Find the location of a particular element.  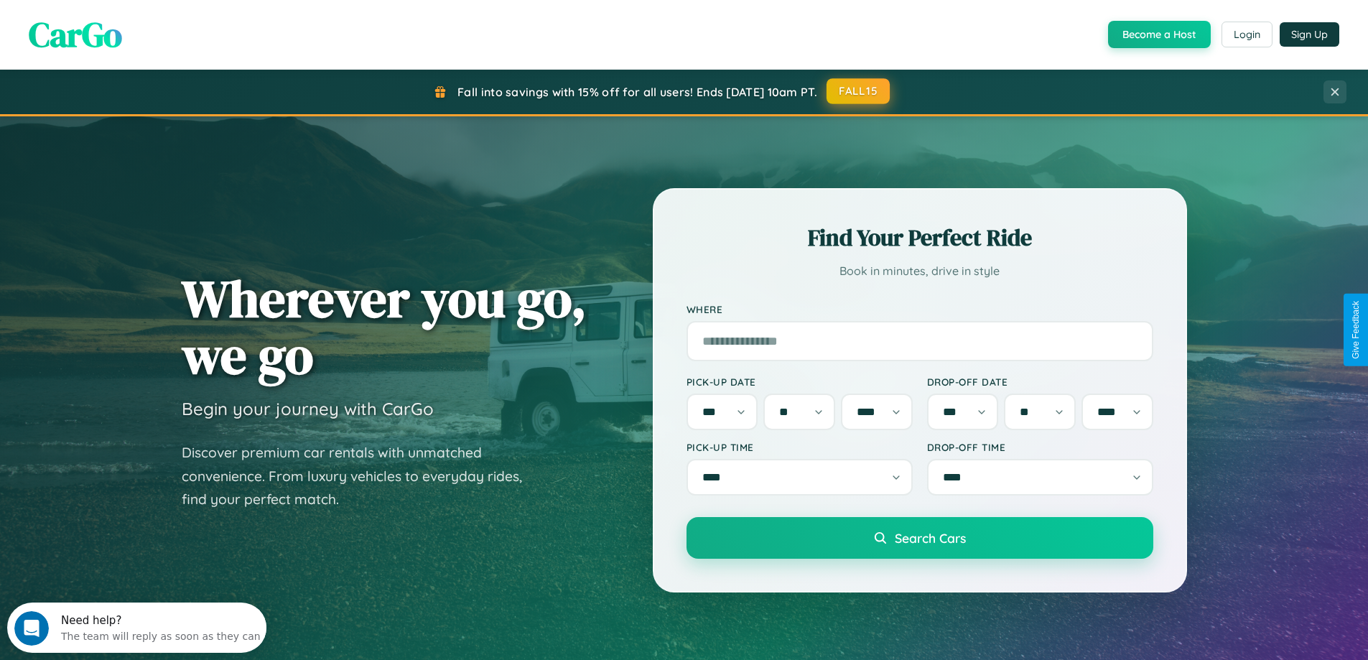

div: Need help? is located at coordinates (154, 18).